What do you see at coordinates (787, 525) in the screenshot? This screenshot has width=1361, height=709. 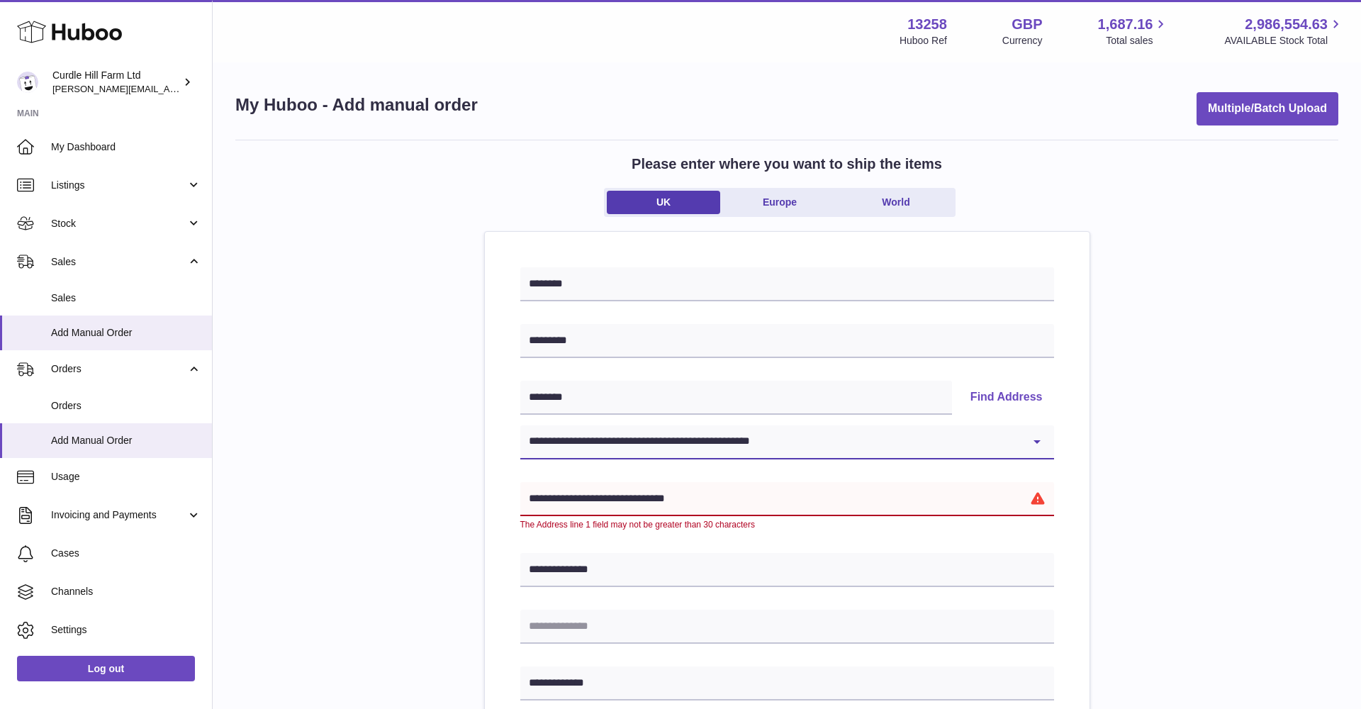 I see `div: The Address line 1 field may not be greater than 30 characters` at bounding box center [787, 525].